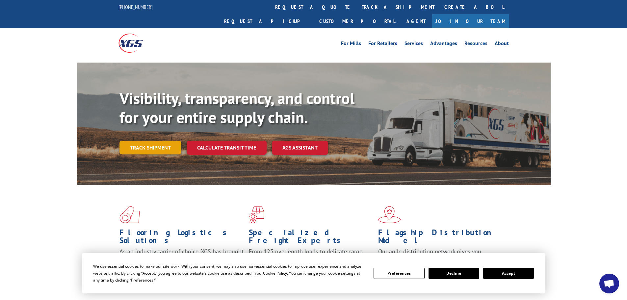 The width and height of the screenshot is (627, 300). I want to click on a: For Mills, so click(351, 44).